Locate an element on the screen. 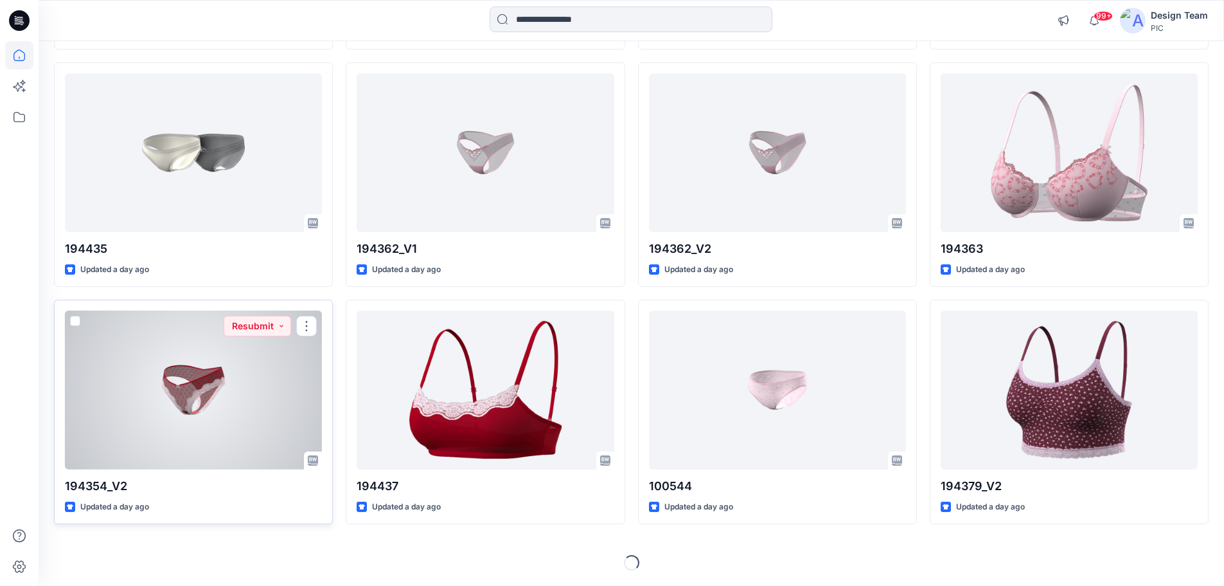 The width and height of the screenshot is (1224, 586). p: 194363 is located at coordinates (1070, 249).